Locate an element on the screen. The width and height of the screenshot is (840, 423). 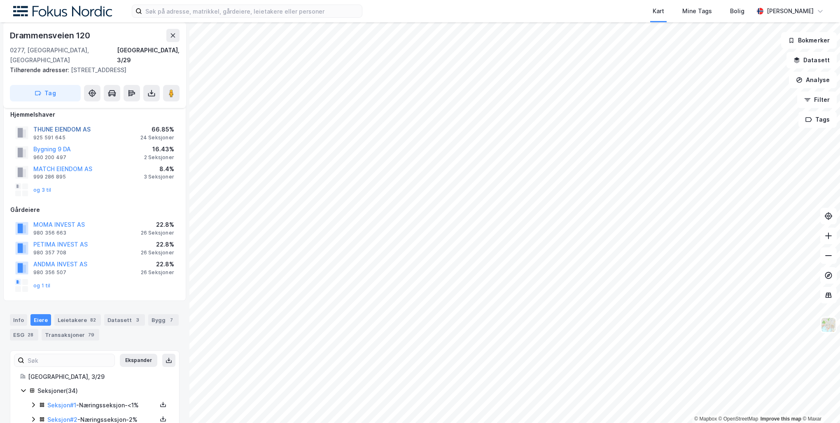
a: Improve this map is located at coordinates (781, 419).